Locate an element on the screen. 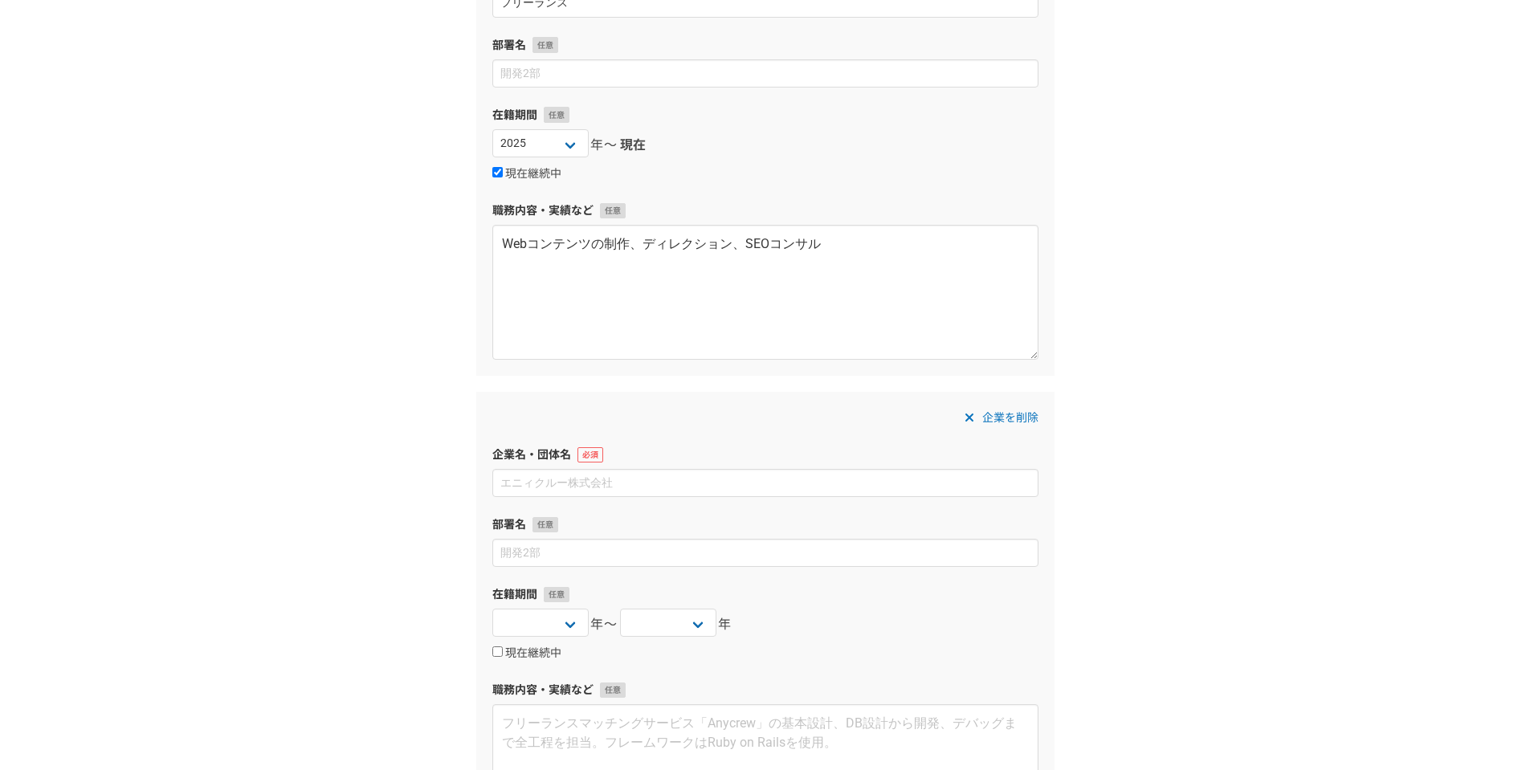  label: 企業名・団体名 is located at coordinates (765, 454).